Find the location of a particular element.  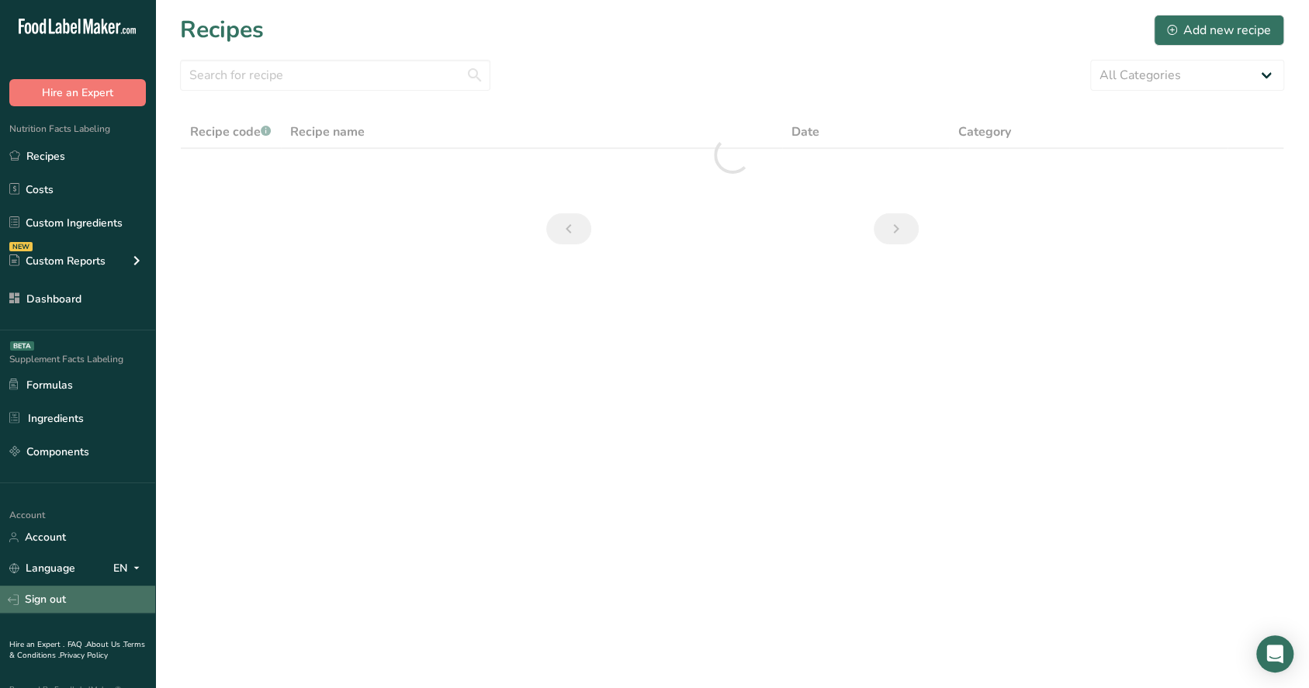

div: Add new recipe is located at coordinates (1219, 30).